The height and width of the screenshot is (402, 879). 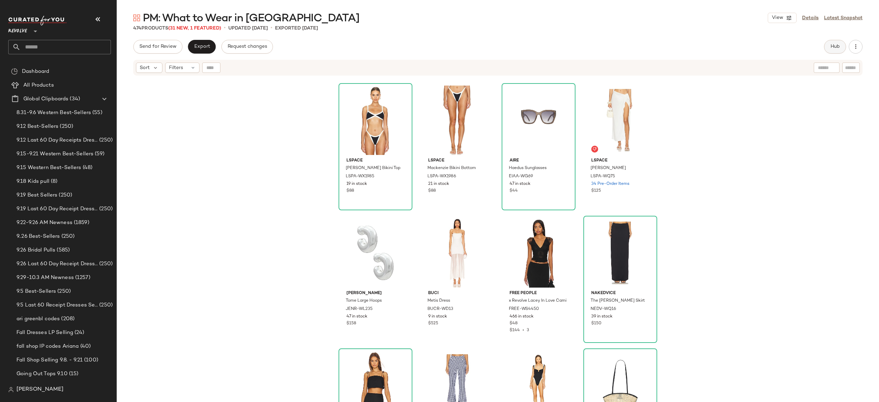 What do you see at coordinates (36, 250) in the screenshot?
I see `span: 9.26 Bridal Pulls` at bounding box center [36, 250].